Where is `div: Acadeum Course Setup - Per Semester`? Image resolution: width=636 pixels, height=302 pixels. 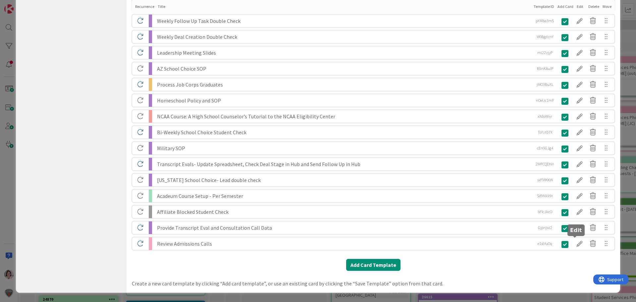 div: Acadeum Course Setup - Per Semester is located at coordinates (344, 196).